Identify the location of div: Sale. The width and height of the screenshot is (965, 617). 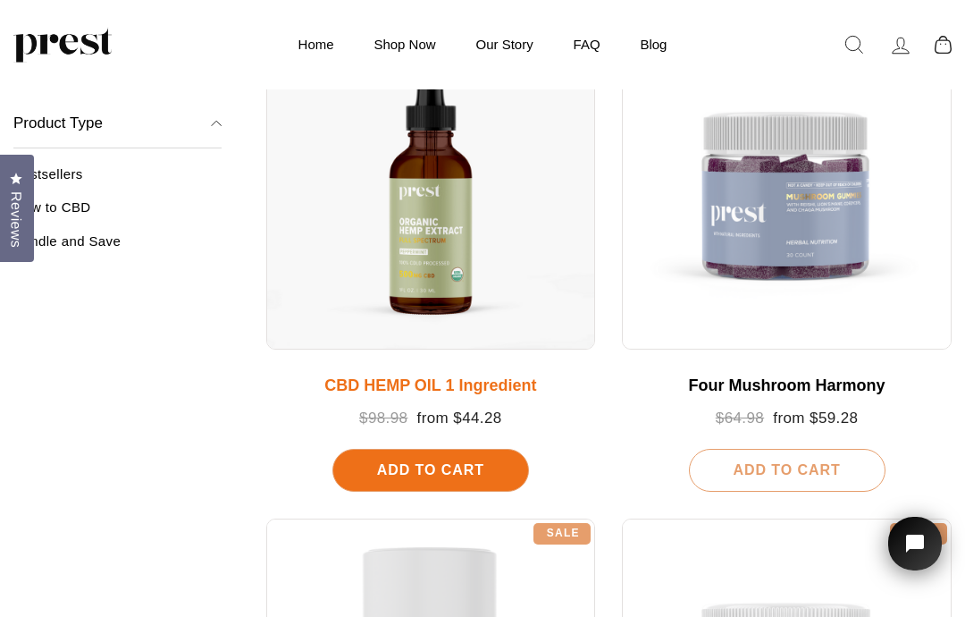
(562, 533).